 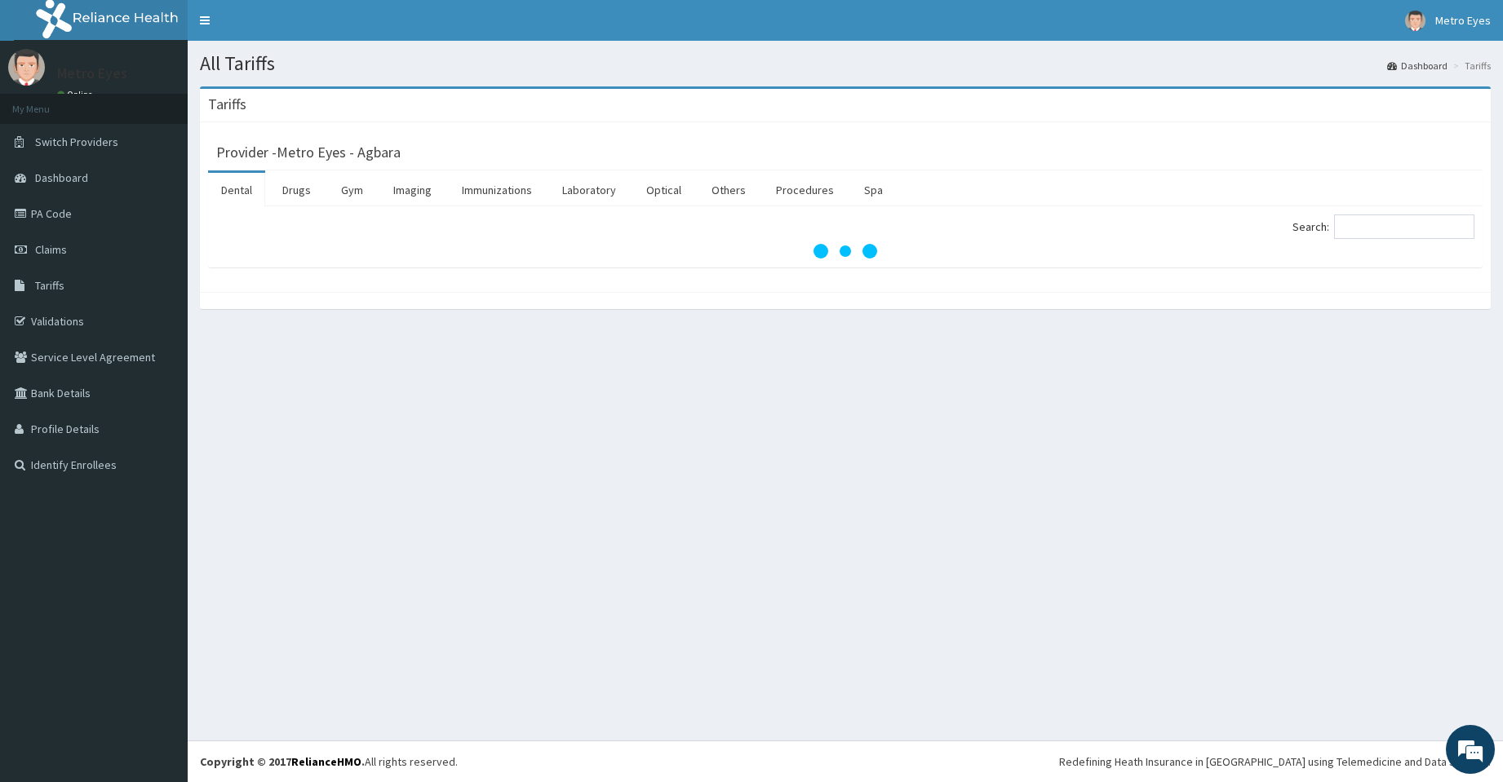 What do you see at coordinates (1417, 65) in the screenshot?
I see `a: Dashboard` at bounding box center [1417, 65].